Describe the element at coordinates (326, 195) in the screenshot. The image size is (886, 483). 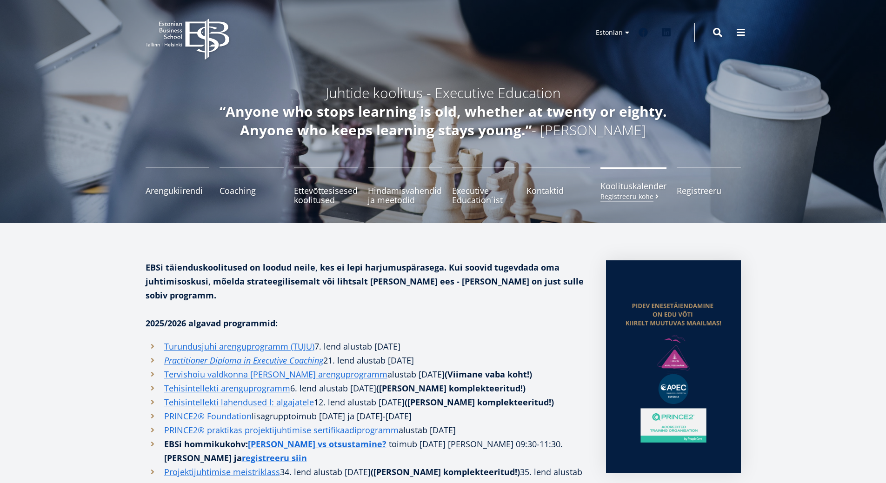
I see `span: Ettevõttesisesed koolitused` at that location.